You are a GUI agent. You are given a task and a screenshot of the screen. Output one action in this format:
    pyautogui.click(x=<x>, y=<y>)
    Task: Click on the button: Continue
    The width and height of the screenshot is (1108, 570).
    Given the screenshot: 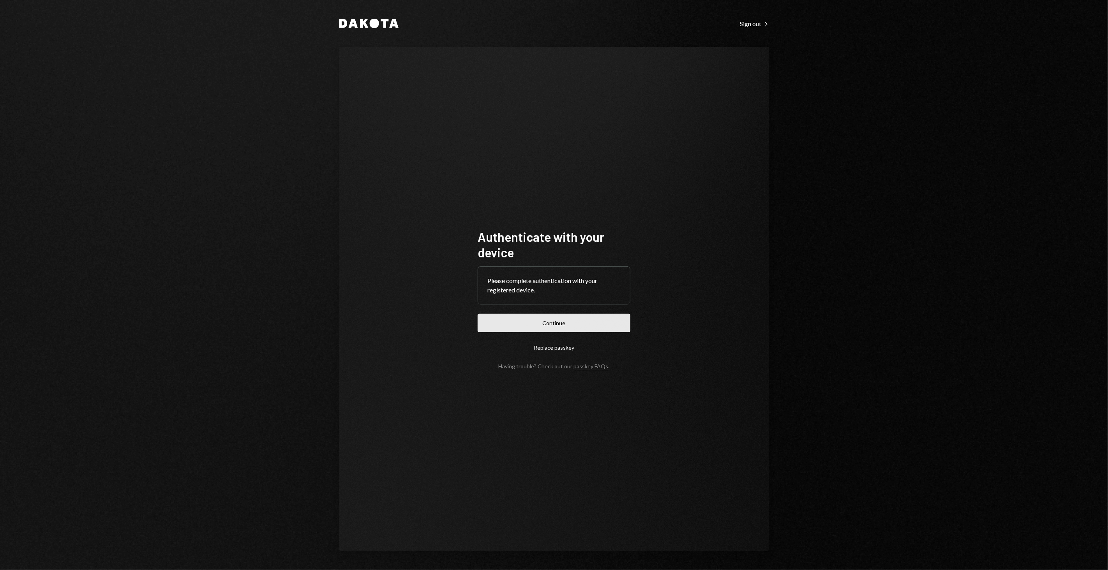 What is the action you would take?
    pyautogui.click(x=554, y=323)
    